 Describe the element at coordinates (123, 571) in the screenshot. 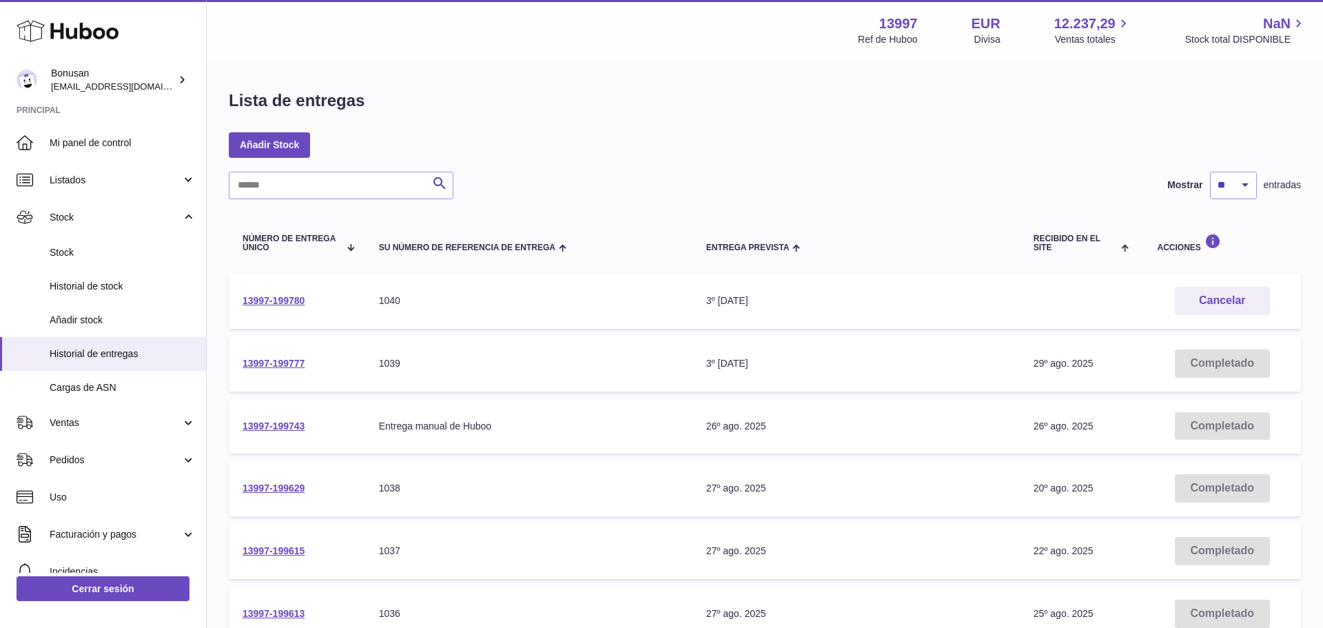

I see `span: Incidencias` at that location.